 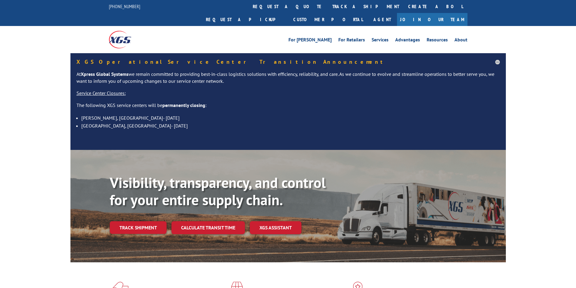 I want to click on a: Services, so click(x=380, y=41).